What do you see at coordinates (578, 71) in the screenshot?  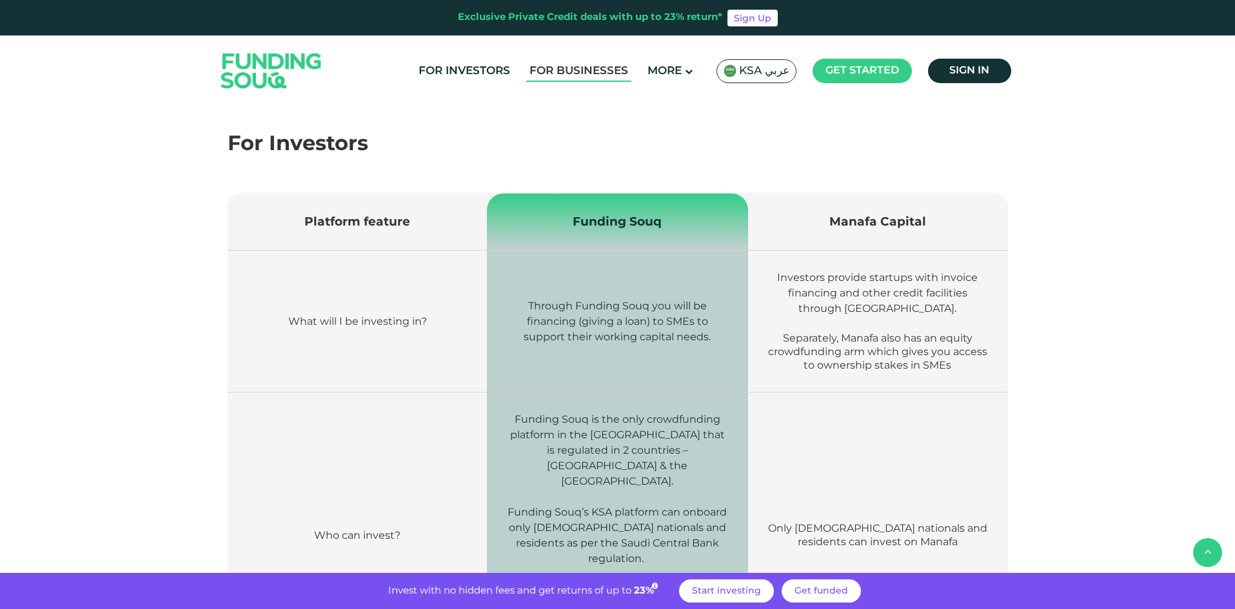 I see `a: For Businesses` at bounding box center [578, 71].